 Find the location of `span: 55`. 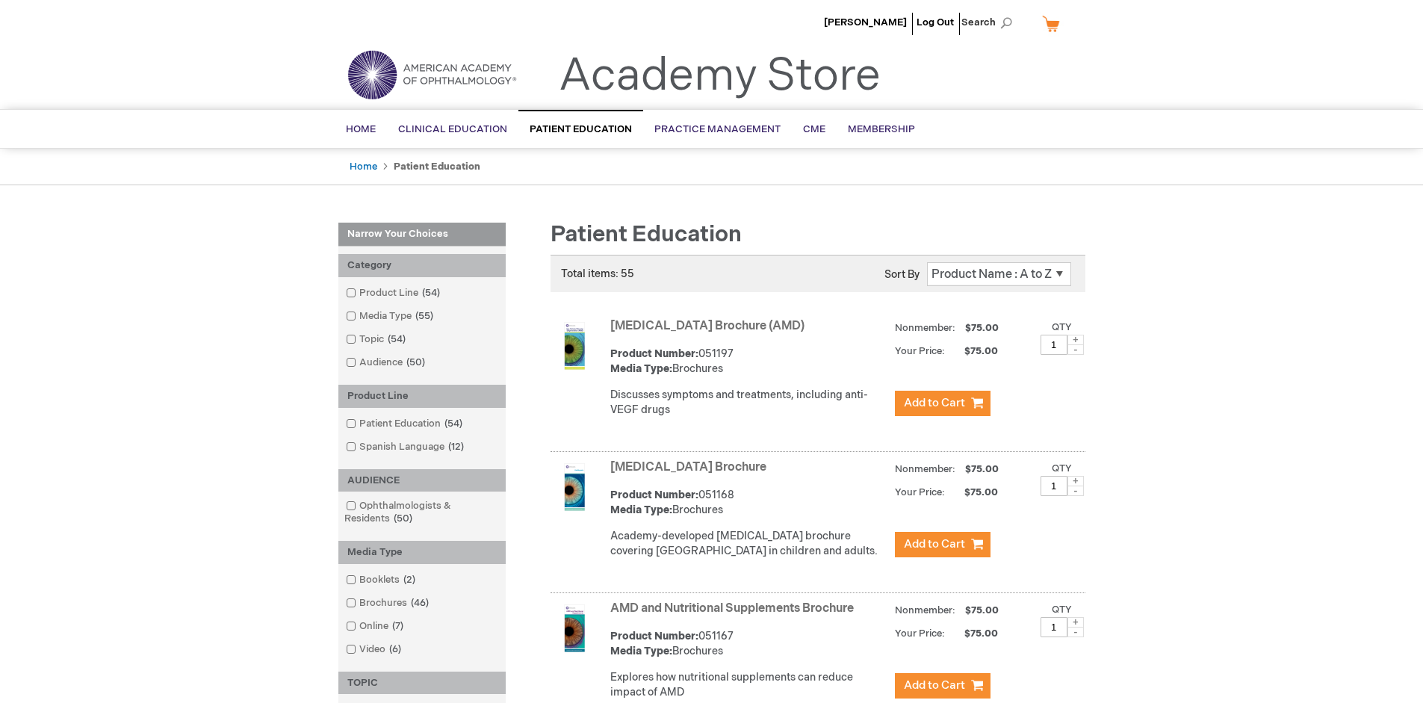

span: 55 is located at coordinates (424, 316).